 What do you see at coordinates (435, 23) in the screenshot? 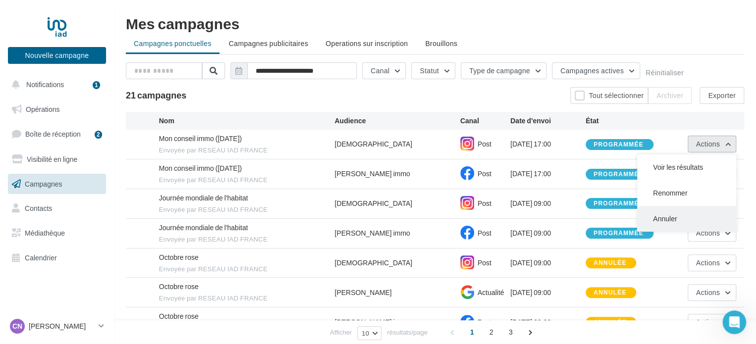
I see `div: Mes campagnes` at bounding box center [435, 23].